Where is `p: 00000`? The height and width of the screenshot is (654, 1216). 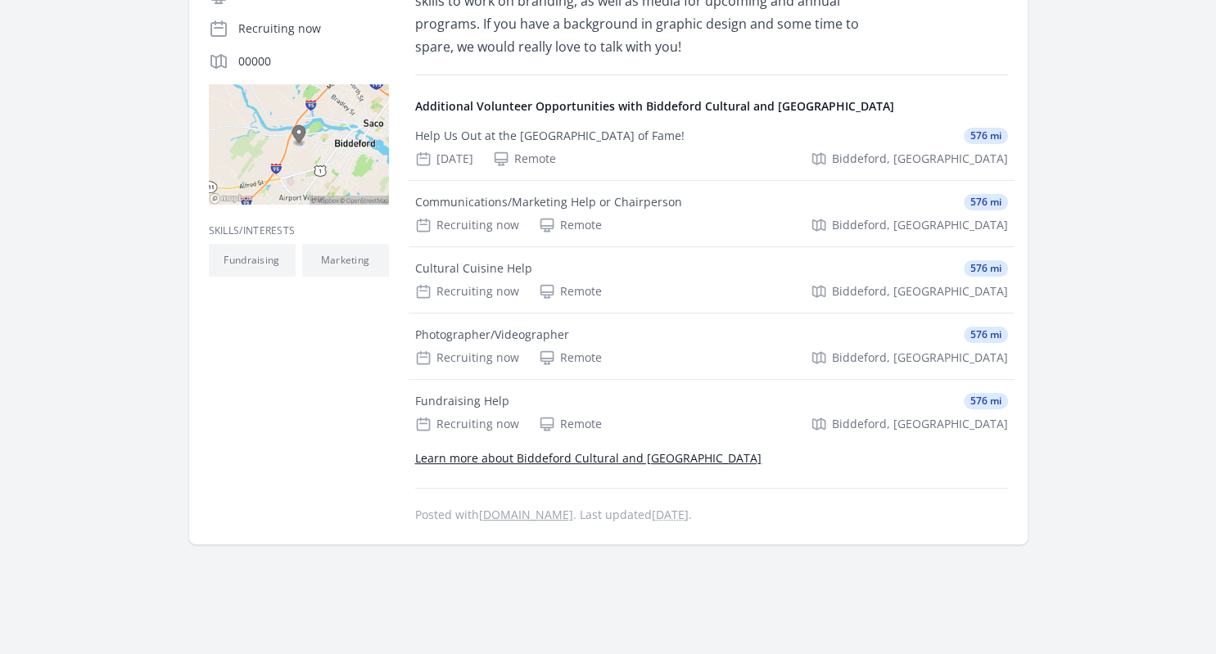
p: 00000 is located at coordinates (314, 61).